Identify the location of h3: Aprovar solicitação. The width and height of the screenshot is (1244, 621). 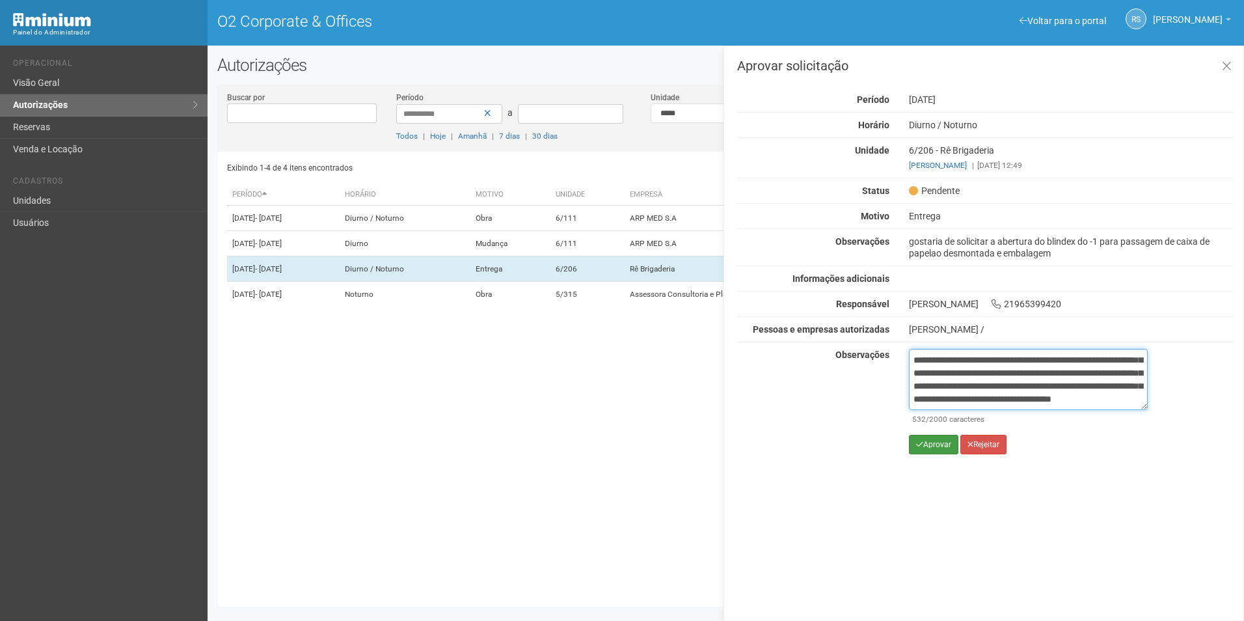
(985, 66).